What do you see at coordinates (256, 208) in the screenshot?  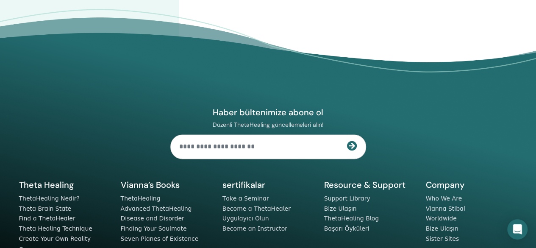 I see `a: Become a ThetaHealer` at bounding box center [256, 208].